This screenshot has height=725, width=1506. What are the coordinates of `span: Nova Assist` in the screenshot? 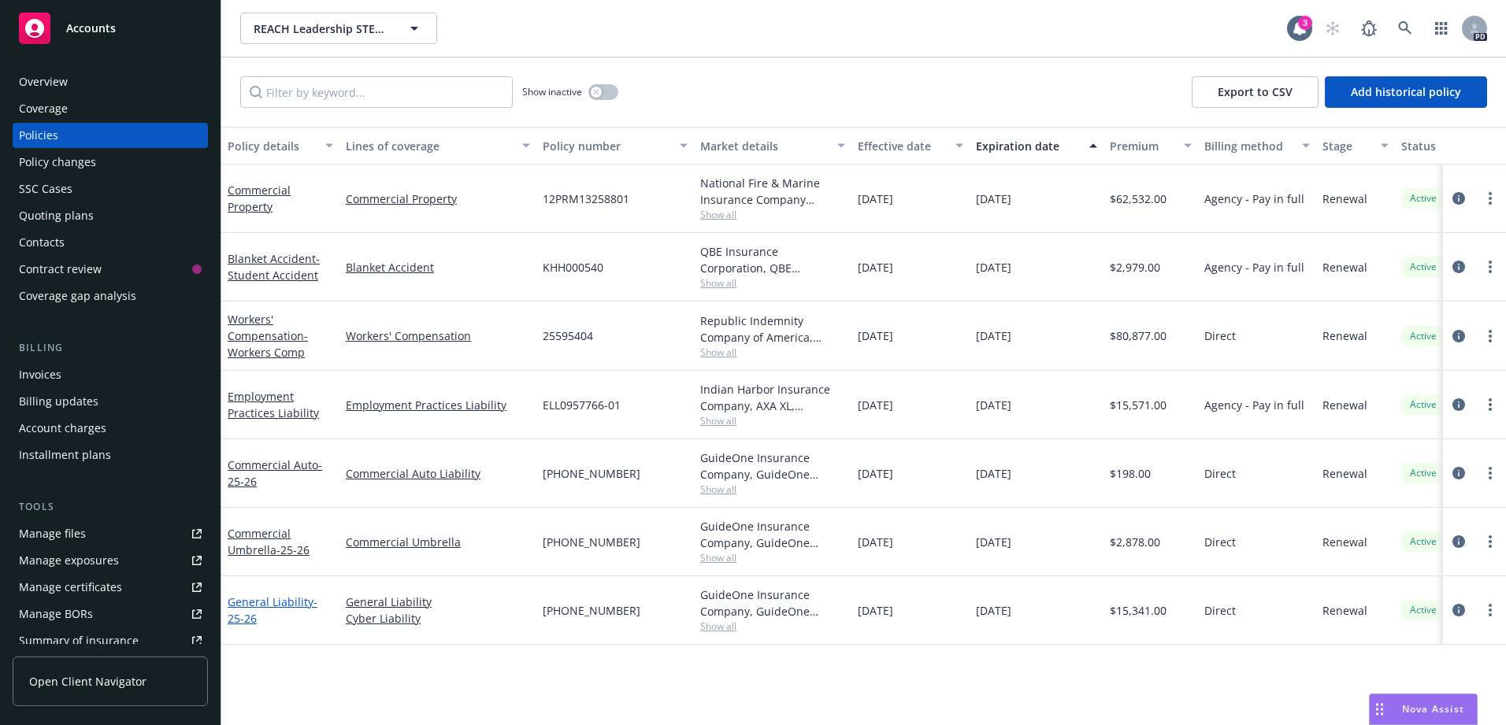 It's located at (1433, 709).